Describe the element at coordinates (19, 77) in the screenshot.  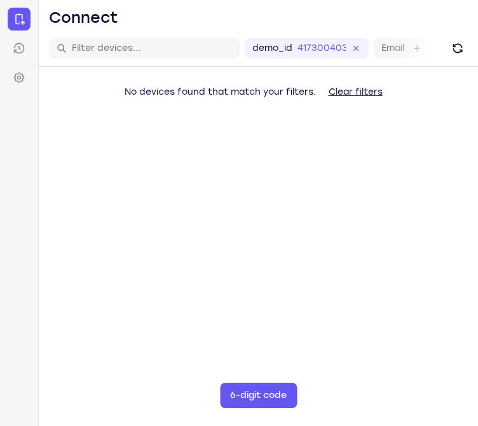
I see `a: Settings` at that location.